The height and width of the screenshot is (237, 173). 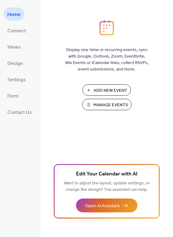 I want to click on button: Manage Events, so click(x=107, y=105).